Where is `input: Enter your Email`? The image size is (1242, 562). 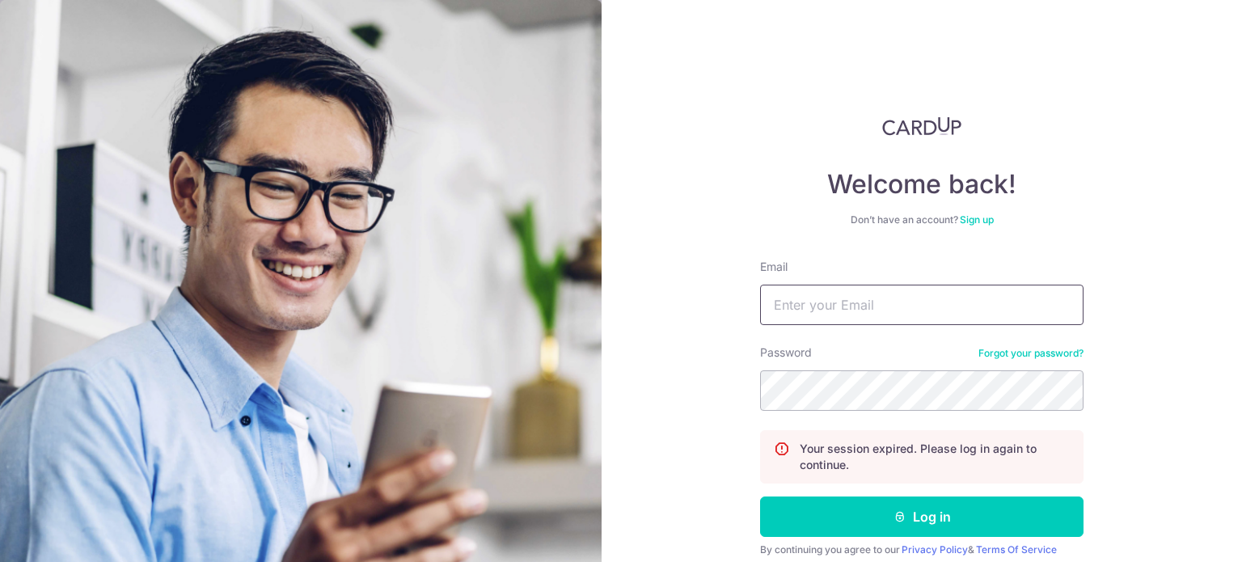
input: Enter your Email is located at coordinates (922, 305).